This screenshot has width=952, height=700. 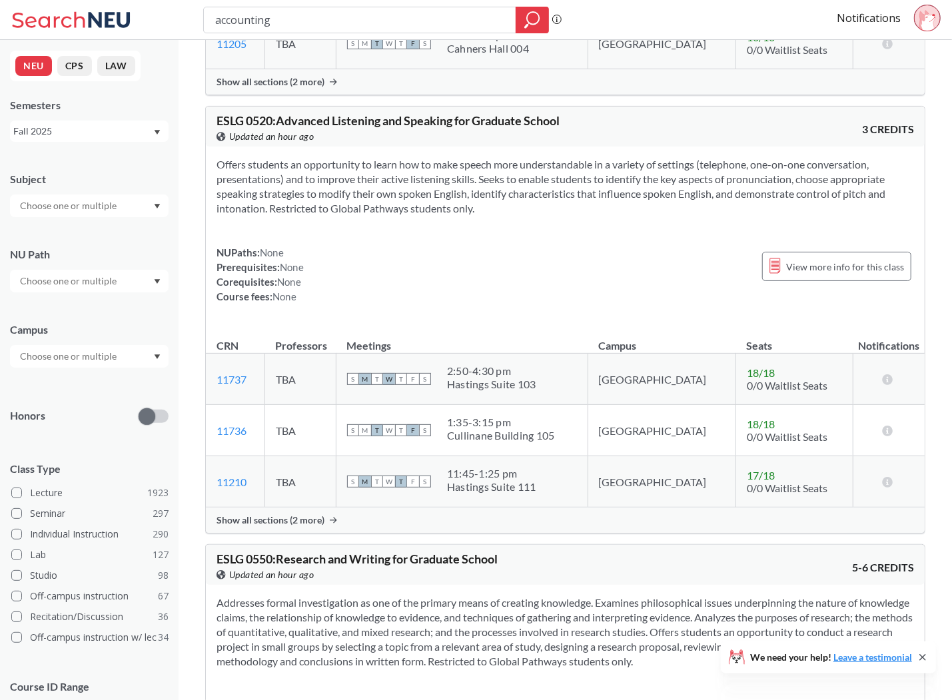 I want to click on span: 18 / 18, so click(x=761, y=424).